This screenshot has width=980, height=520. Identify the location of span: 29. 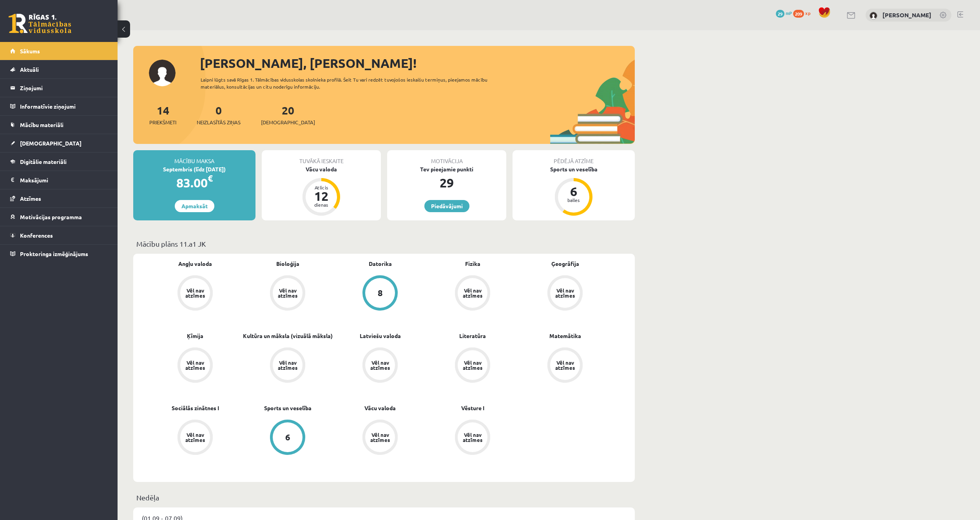
(780, 14).